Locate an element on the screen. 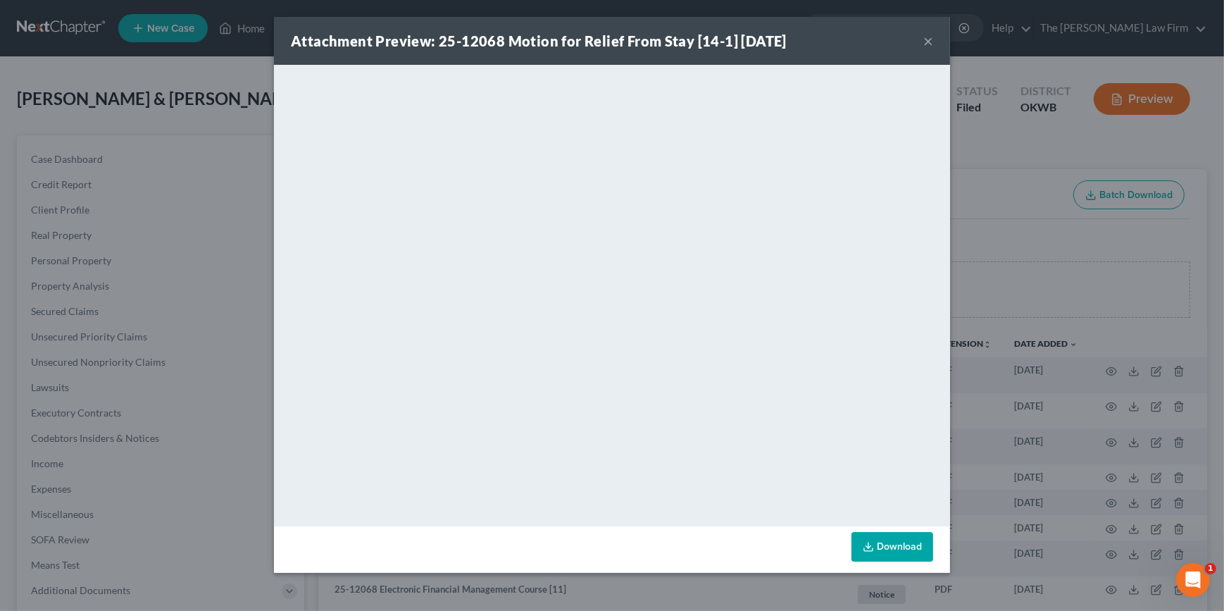  a: Download is located at coordinates (893, 547).